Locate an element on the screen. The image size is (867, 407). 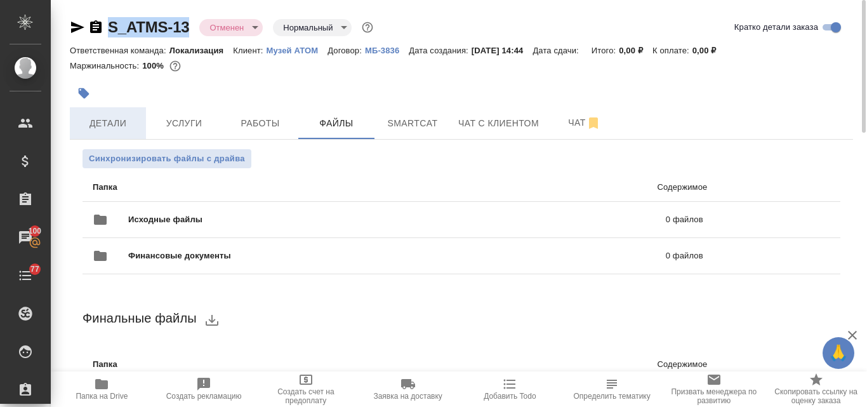
button: Скопировать ссылку на оценку заказа is located at coordinates (816, 389).